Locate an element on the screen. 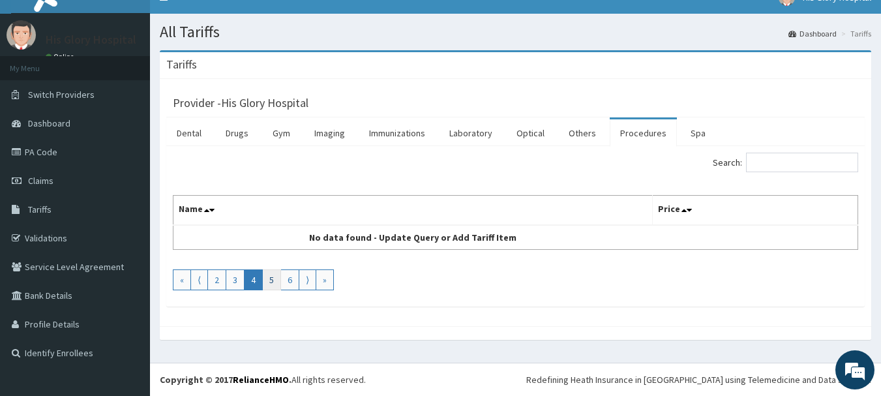  span: Dashboard is located at coordinates (49, 123).